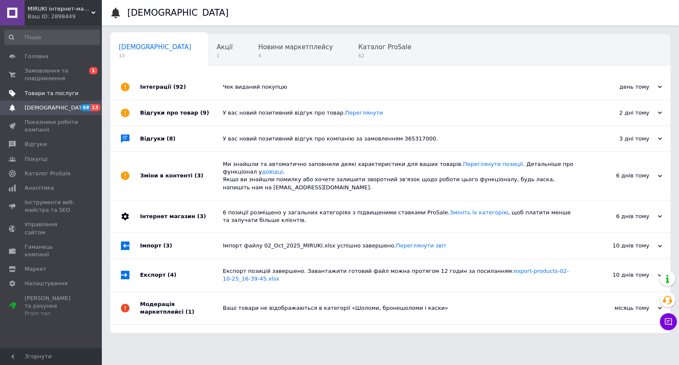  I want to click on span: Показники роботи компанії, so click(51, 126).